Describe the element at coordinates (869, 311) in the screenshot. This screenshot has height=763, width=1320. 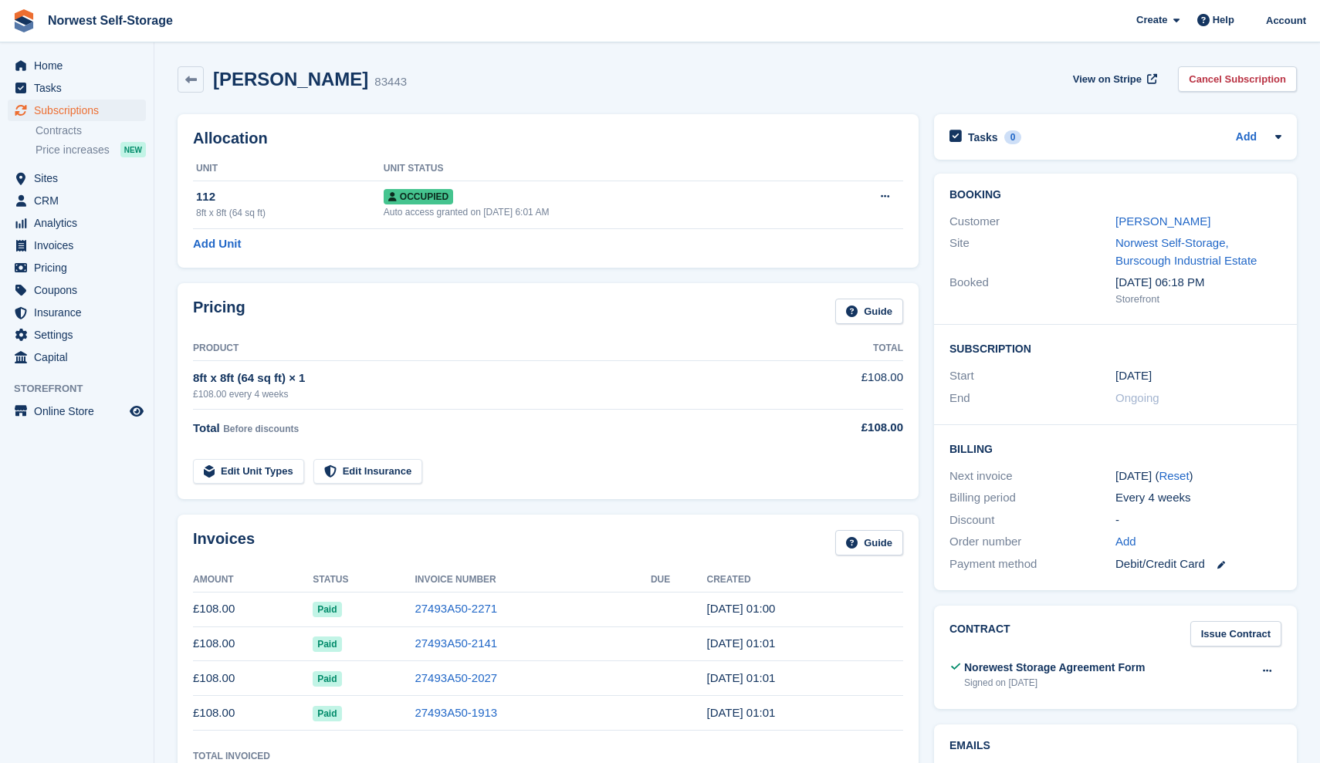
I see `a: Guide` at that location.